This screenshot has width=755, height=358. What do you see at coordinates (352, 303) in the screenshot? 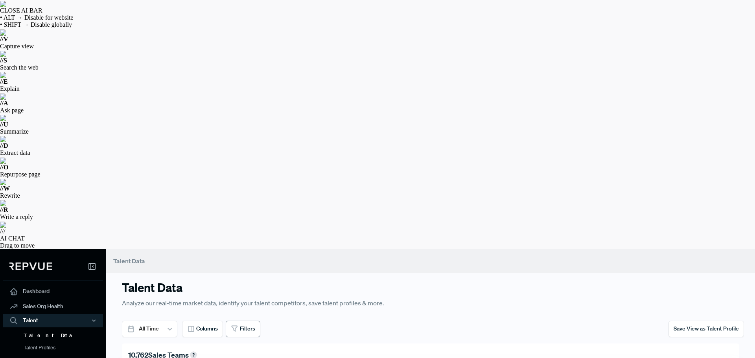
I see `p: Analyze our real-time market data, identify your talent competitors, save talent profiles & more.` at bounding box center [352, 303].